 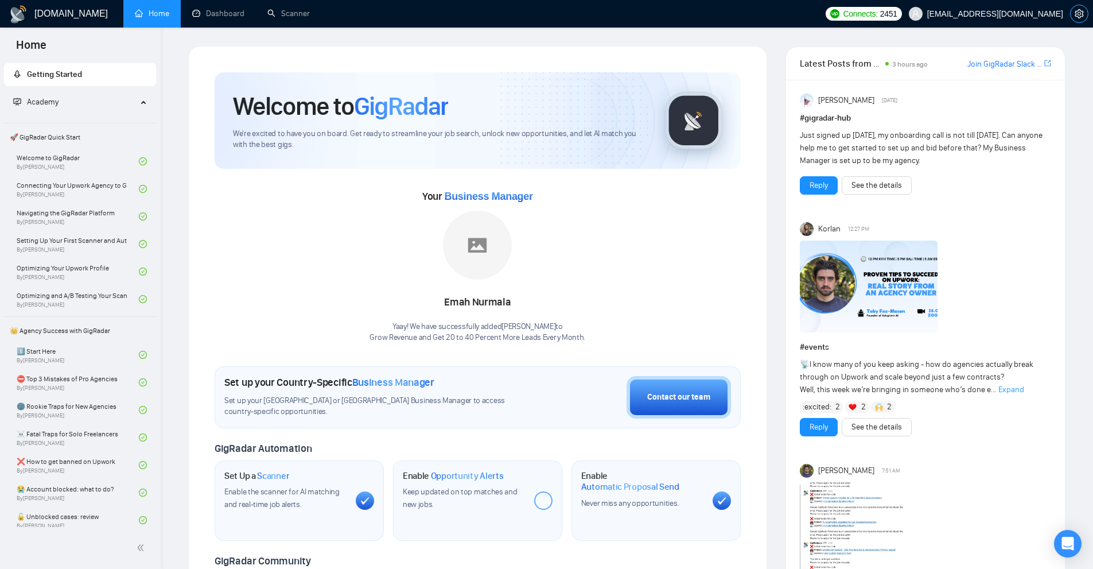 I want to click on li: Getting Started, so click(x=80, y=75).